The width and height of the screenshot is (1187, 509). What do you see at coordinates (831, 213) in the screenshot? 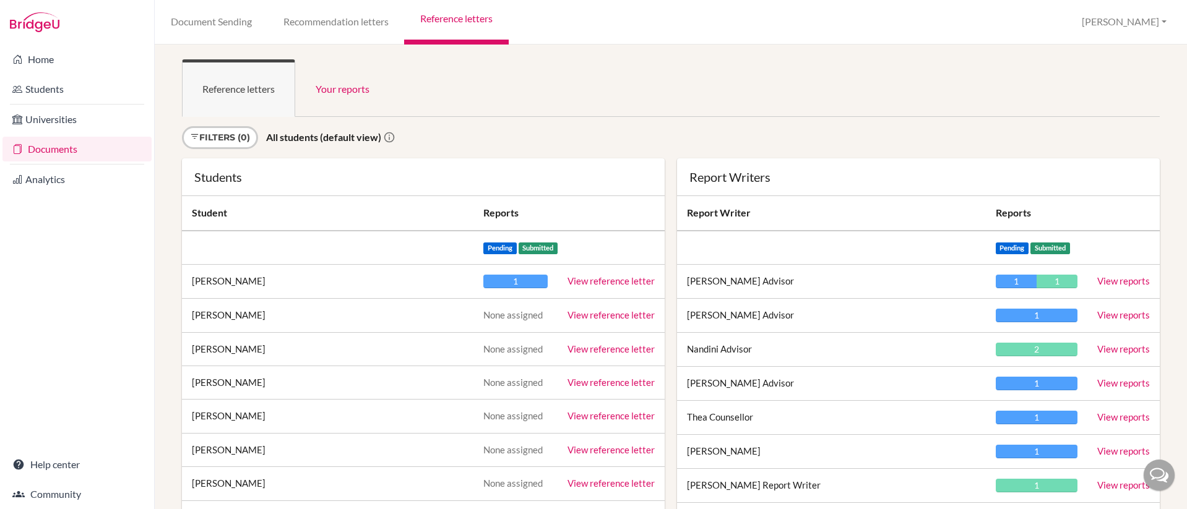
I see `th: Report Writer` at bounding box center [831, 213].